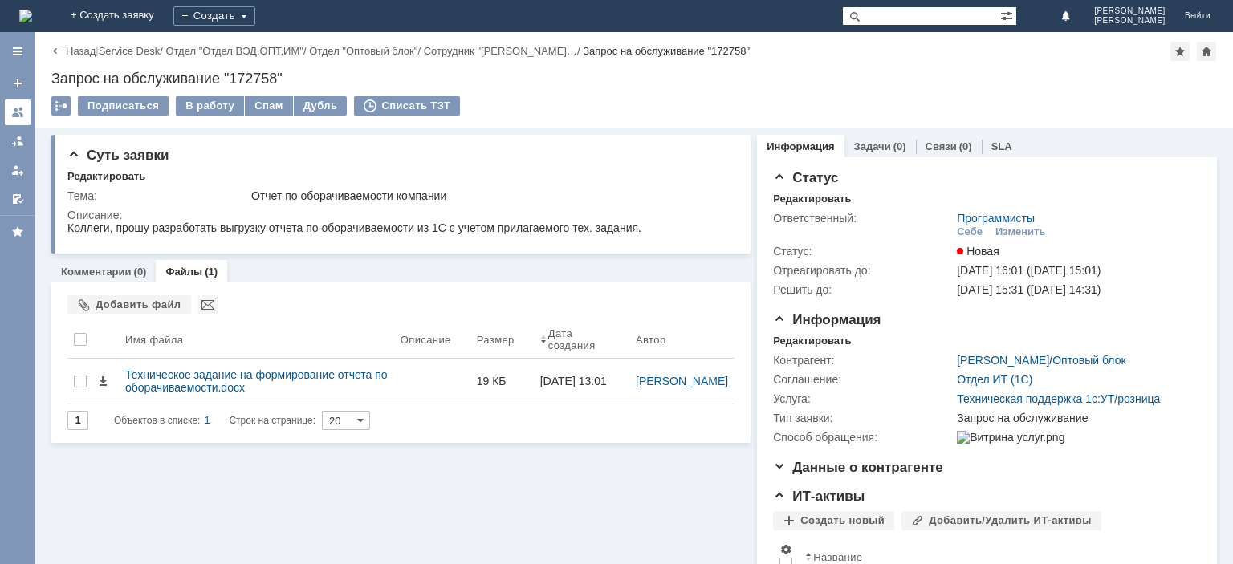 Image resolution: width=1233 pixels, height=564 pixels. Describe the element at coordinates (256, 340) in the screenshot. I see `th: Имя файла` at that location.